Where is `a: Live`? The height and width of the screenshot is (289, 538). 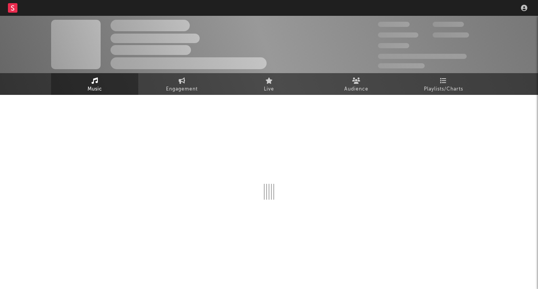
a: Live is located at coordinates (269, 84).